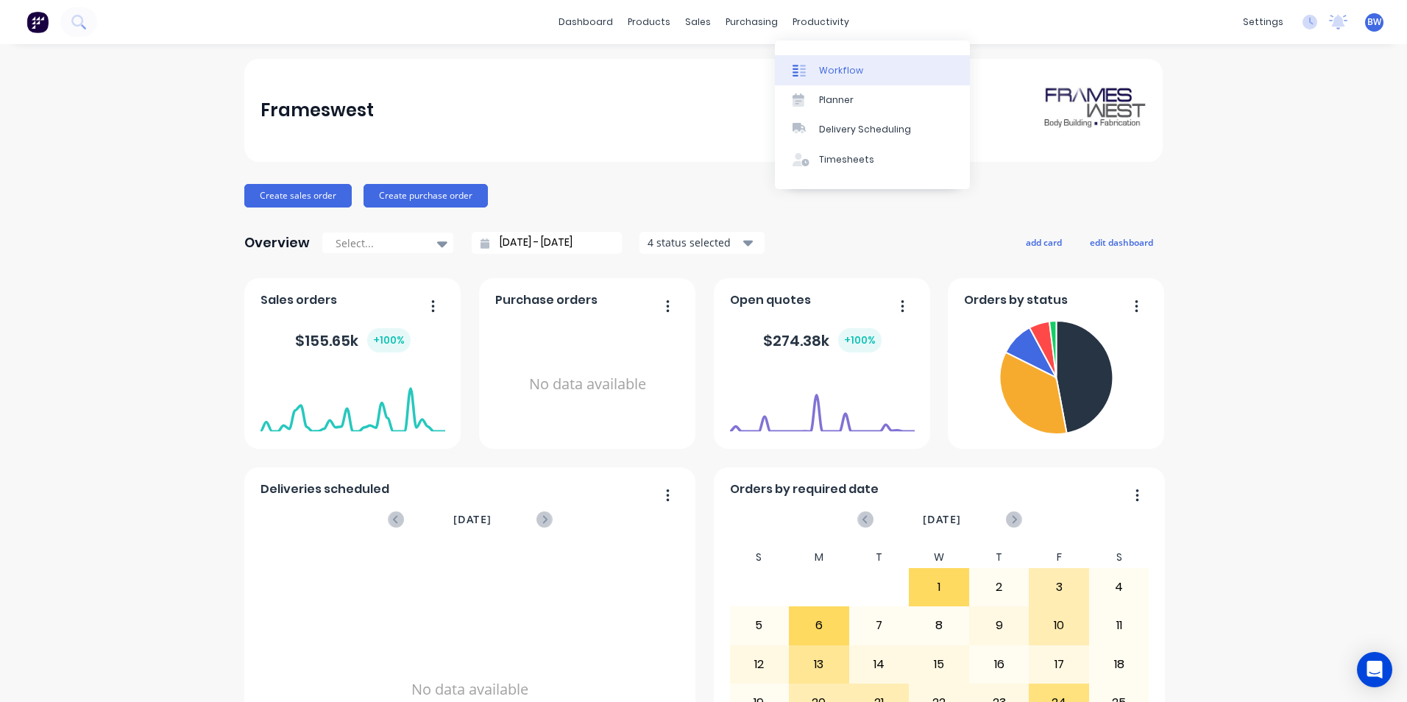  Describe the element at coordinates (1059, 557) in the screenshot. I see `div: F` at that location.